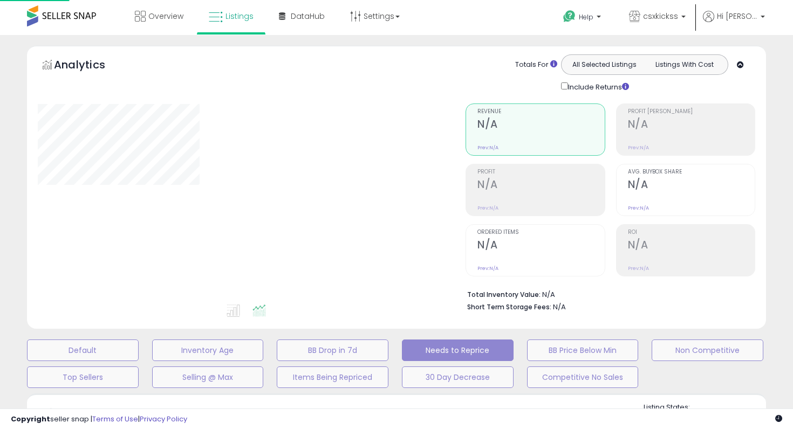 Image resolution: width=793 pixels, height=430 pixels. I want to click on span: ROI, so click(691, 232).